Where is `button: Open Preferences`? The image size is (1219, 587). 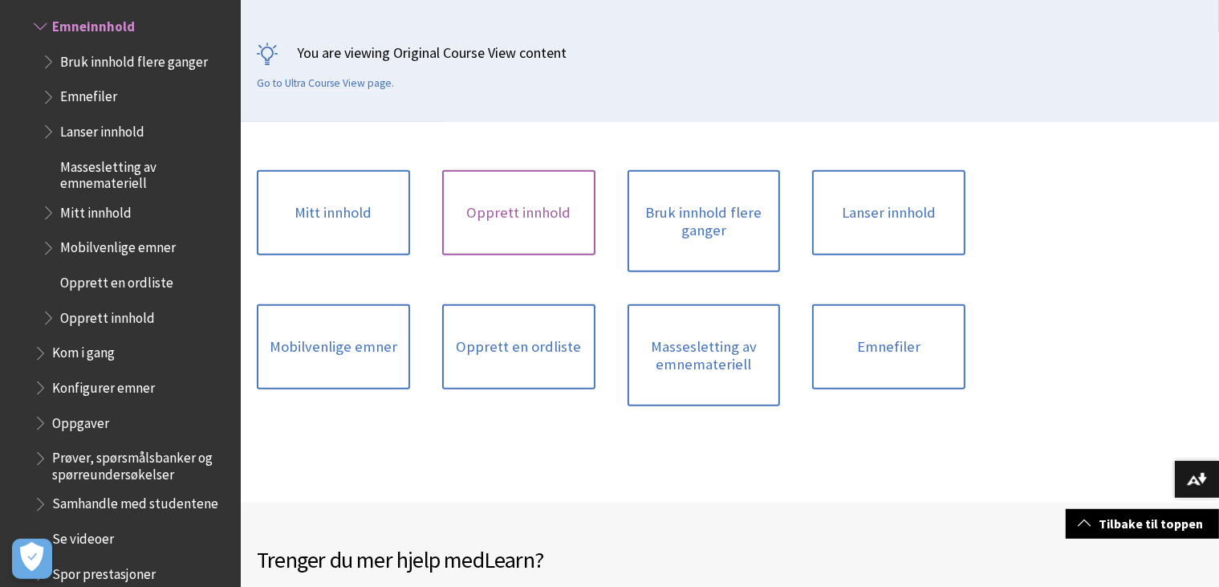
button: Open Preferences is located at coordinates (32, 559).